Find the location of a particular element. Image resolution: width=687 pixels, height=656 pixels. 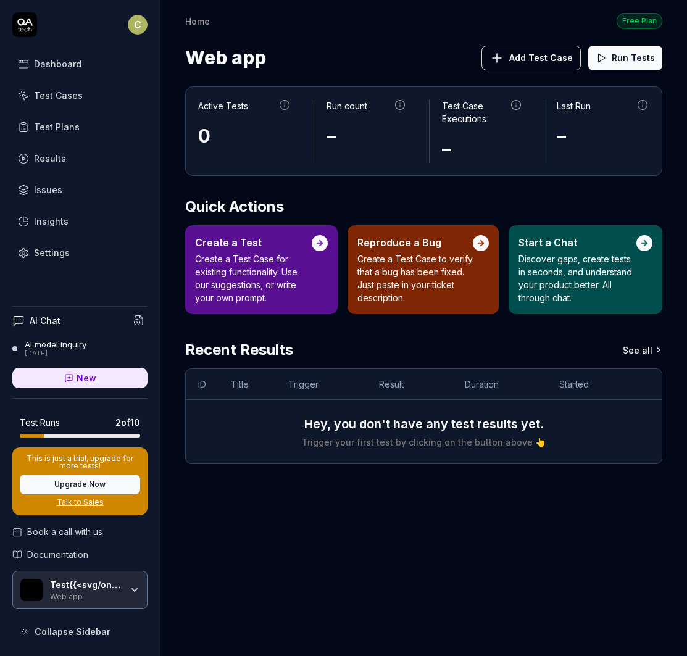

a: New is located at coordinates (80, 378).